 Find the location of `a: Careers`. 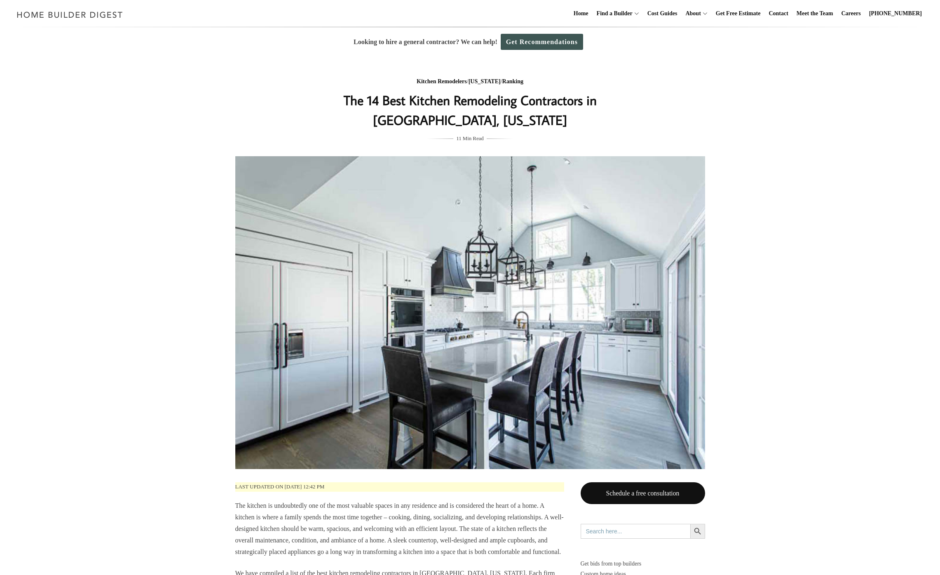

a: Careers is located at coordinates (851, 14).